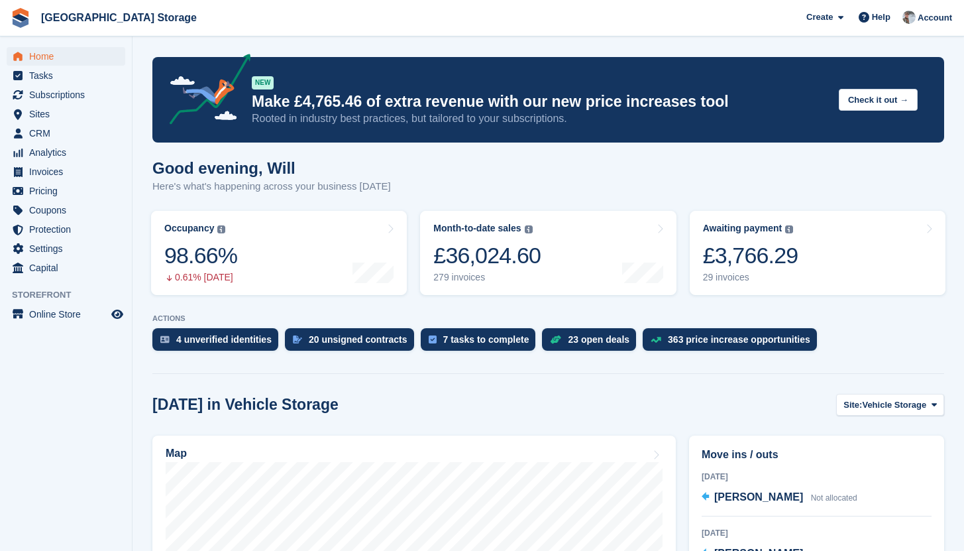  What do you see at coordinates (548, 318) in the screenshot?
I see `p: ACTIONS` at bounding box center [548, 318].